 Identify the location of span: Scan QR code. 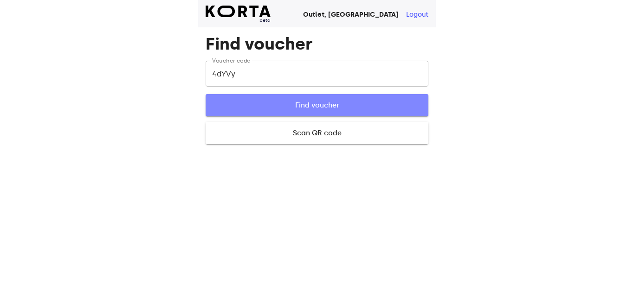
(317, 133).